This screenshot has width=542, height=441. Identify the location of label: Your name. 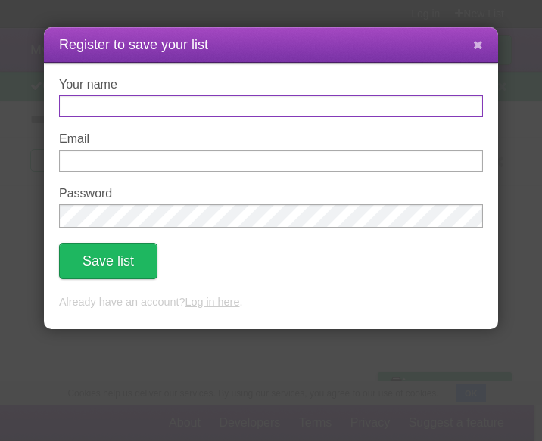
(271, 85).